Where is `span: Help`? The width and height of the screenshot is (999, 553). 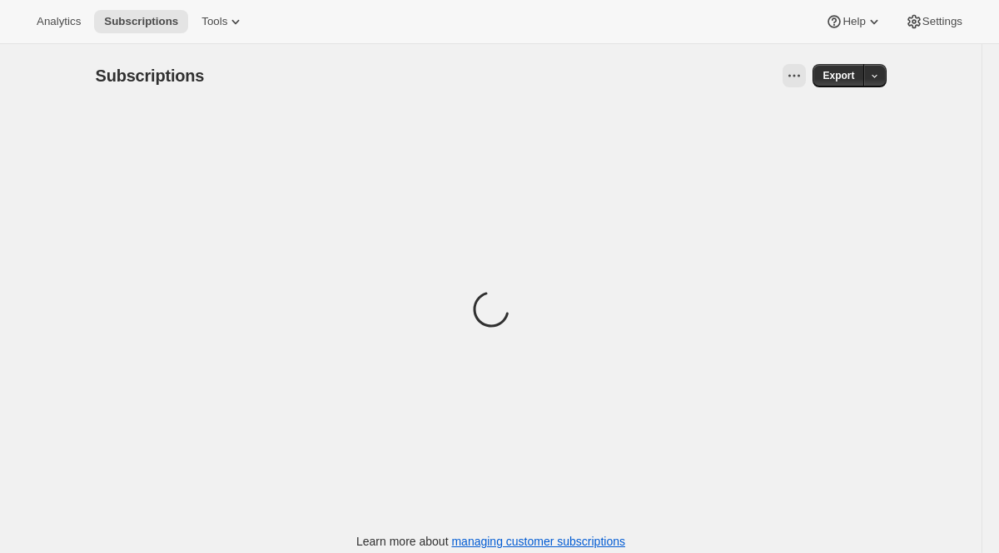
span: Help is located at coordinates (853, 22).